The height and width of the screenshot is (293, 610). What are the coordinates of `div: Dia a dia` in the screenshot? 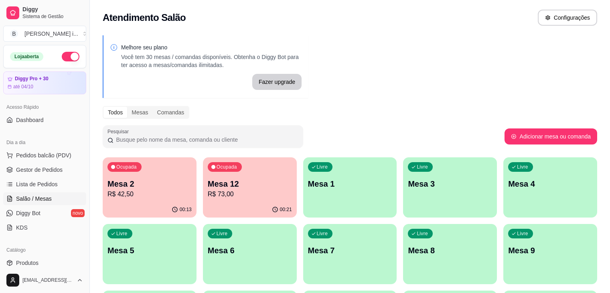 It's located at (45, 142).